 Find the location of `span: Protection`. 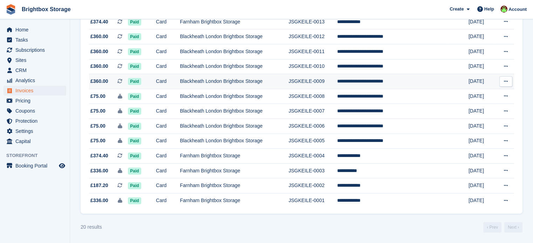

span: Protection is located at coordinates (36, 121).